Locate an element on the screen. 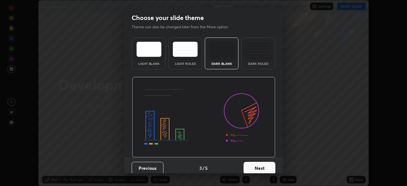  img: lightRuledTheme.5fabf969.svg is located at coordinates (185, 49).